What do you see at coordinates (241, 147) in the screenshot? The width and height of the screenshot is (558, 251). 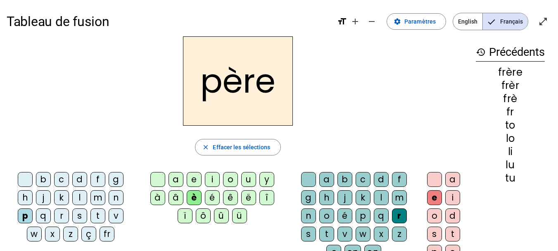 I see `span: Effacer les sélections` at bounding box center [241, 147].